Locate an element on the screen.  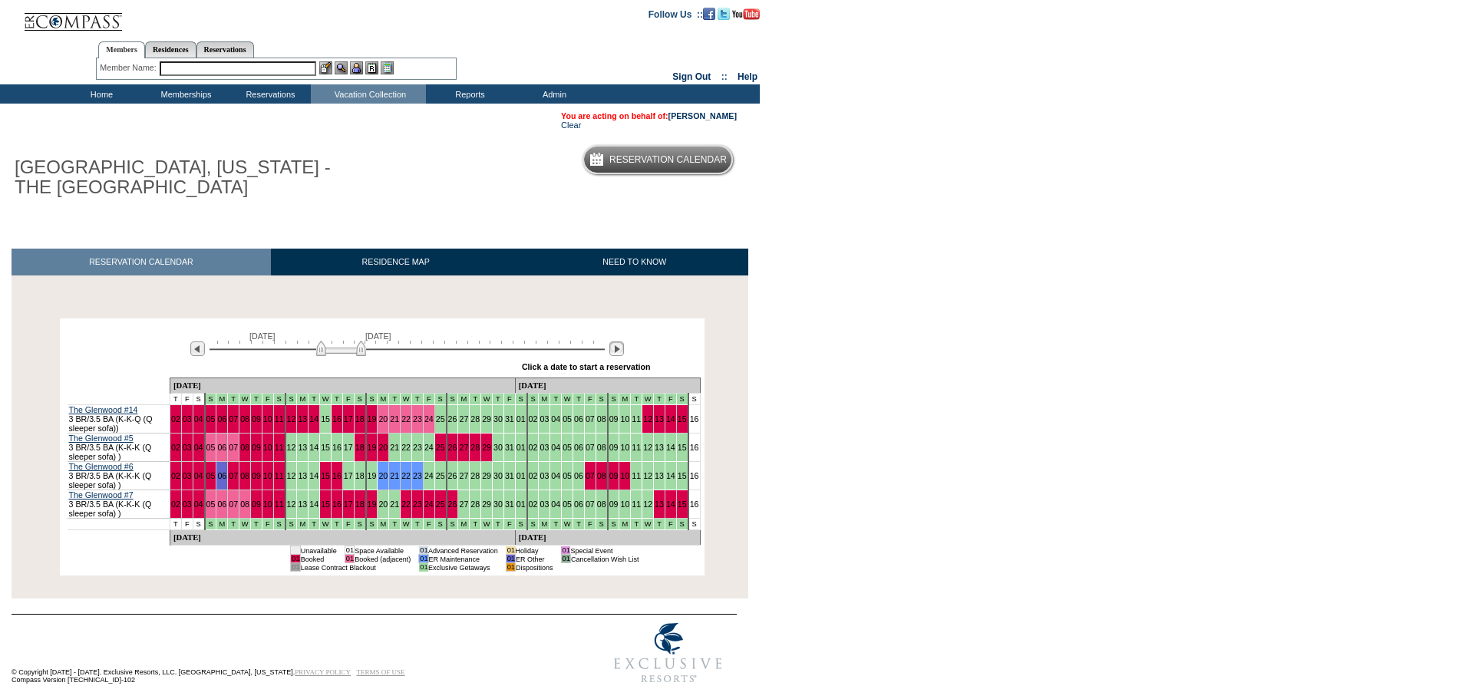
img: Become our fan on Facebook is located at coordinates (709, 14).